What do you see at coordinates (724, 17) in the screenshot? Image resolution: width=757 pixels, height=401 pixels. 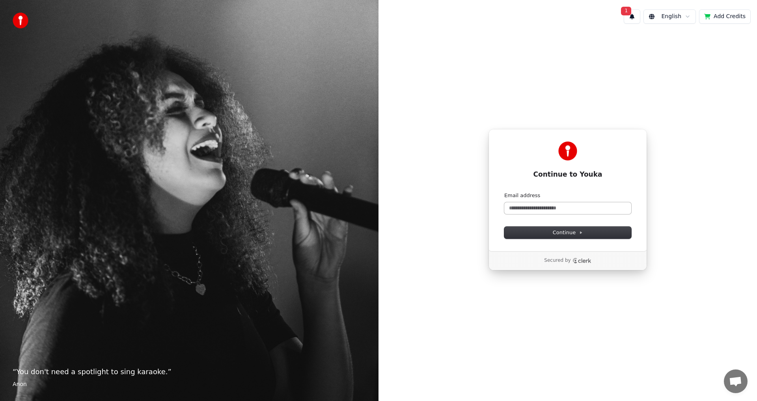 I see `button: Add Credits` at bounding box center [724, 17].